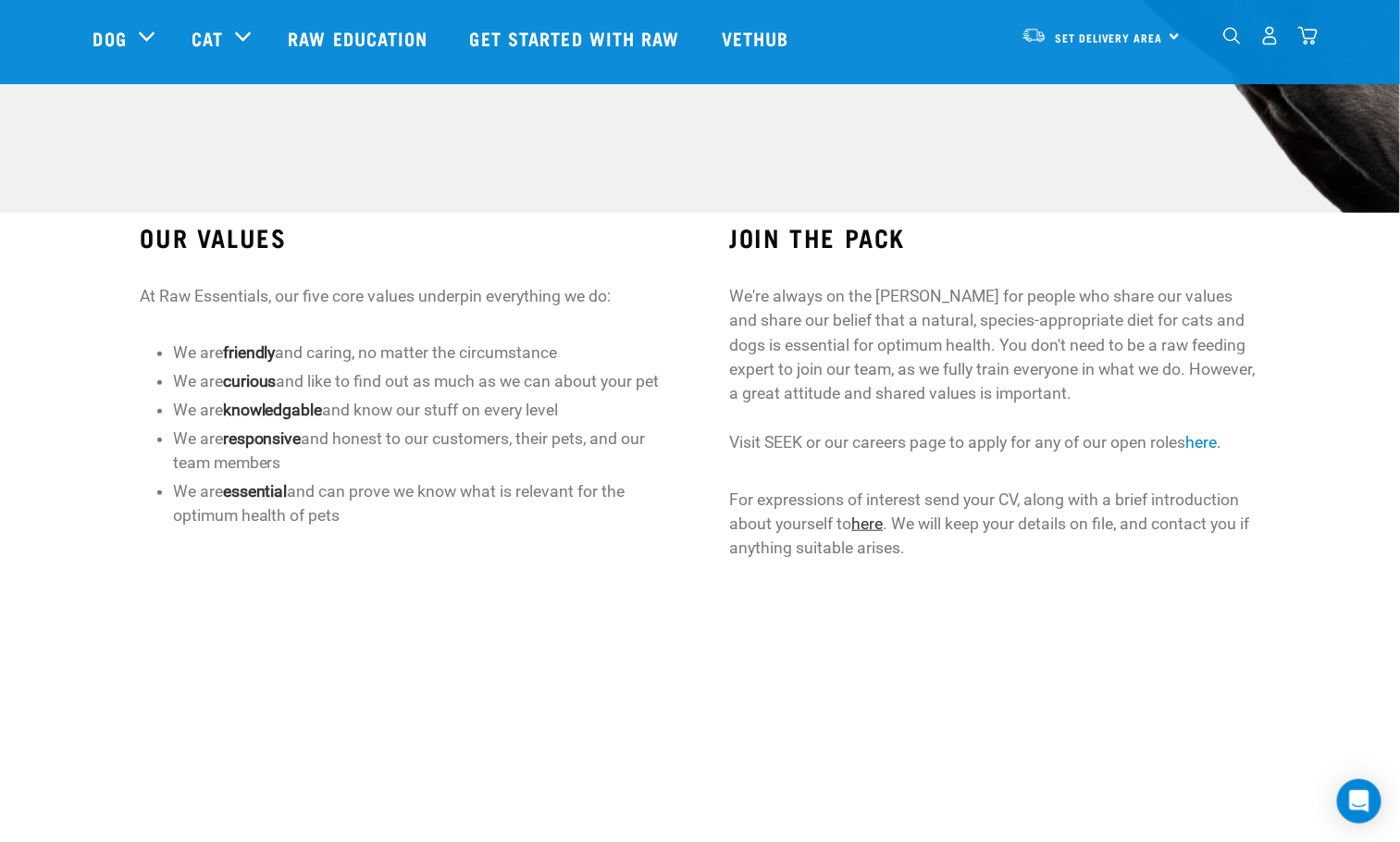 This screenshot has height=842, width=1400. Describe the element at coordinates (360, 38) in the screenshot. I see `a: Raw Education` at that location.